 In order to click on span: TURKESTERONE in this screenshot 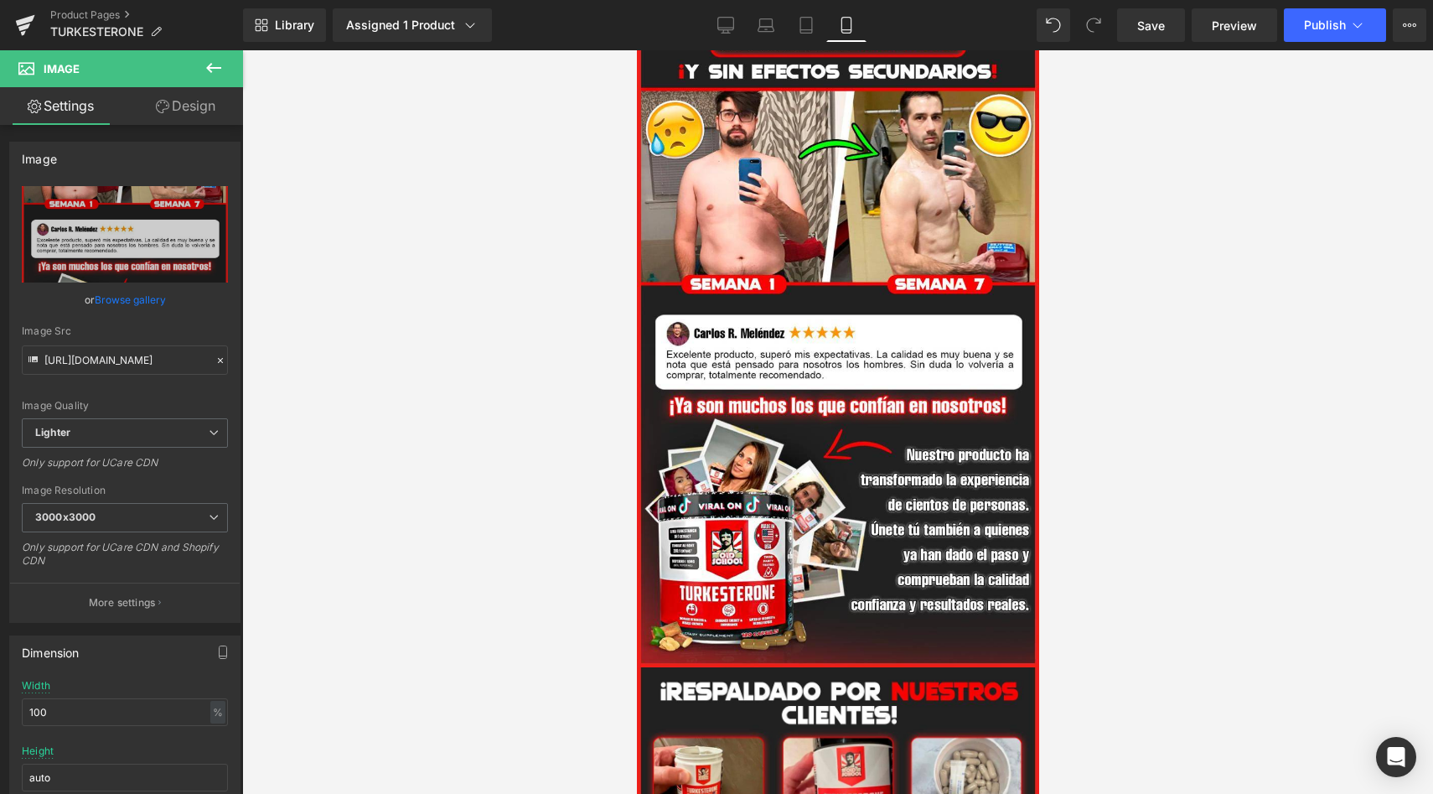, I will do `click(96, 32)`.